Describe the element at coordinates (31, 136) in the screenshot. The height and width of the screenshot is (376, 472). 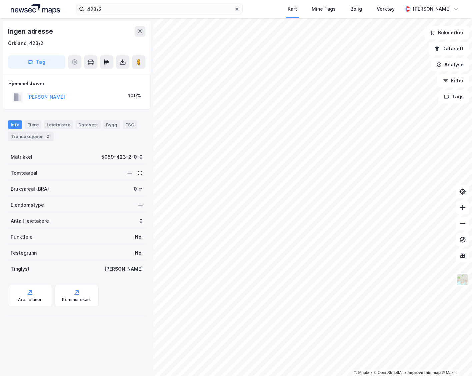
I see `div: Transaksjoner` at that location.